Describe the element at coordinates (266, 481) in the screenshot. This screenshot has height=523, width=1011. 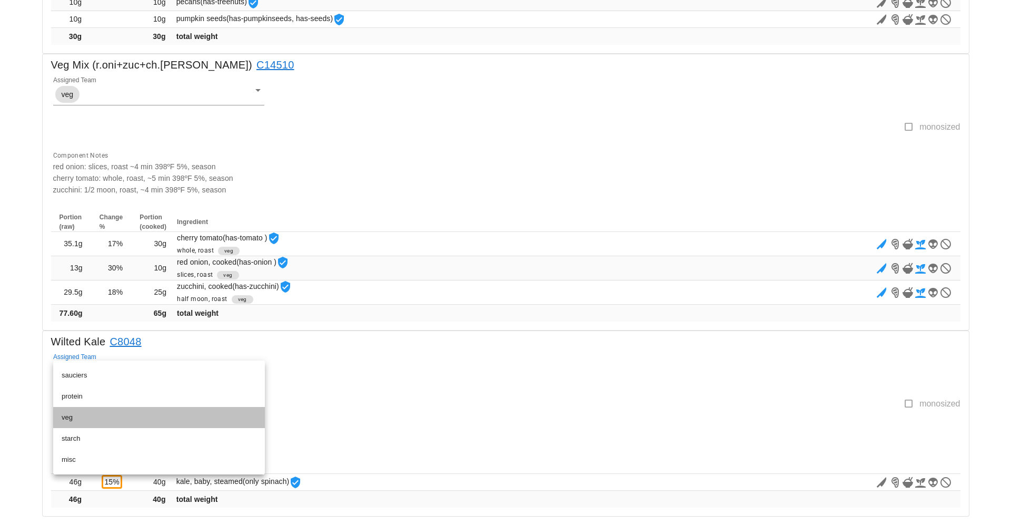
I see `span: (only spinach)` at that location.